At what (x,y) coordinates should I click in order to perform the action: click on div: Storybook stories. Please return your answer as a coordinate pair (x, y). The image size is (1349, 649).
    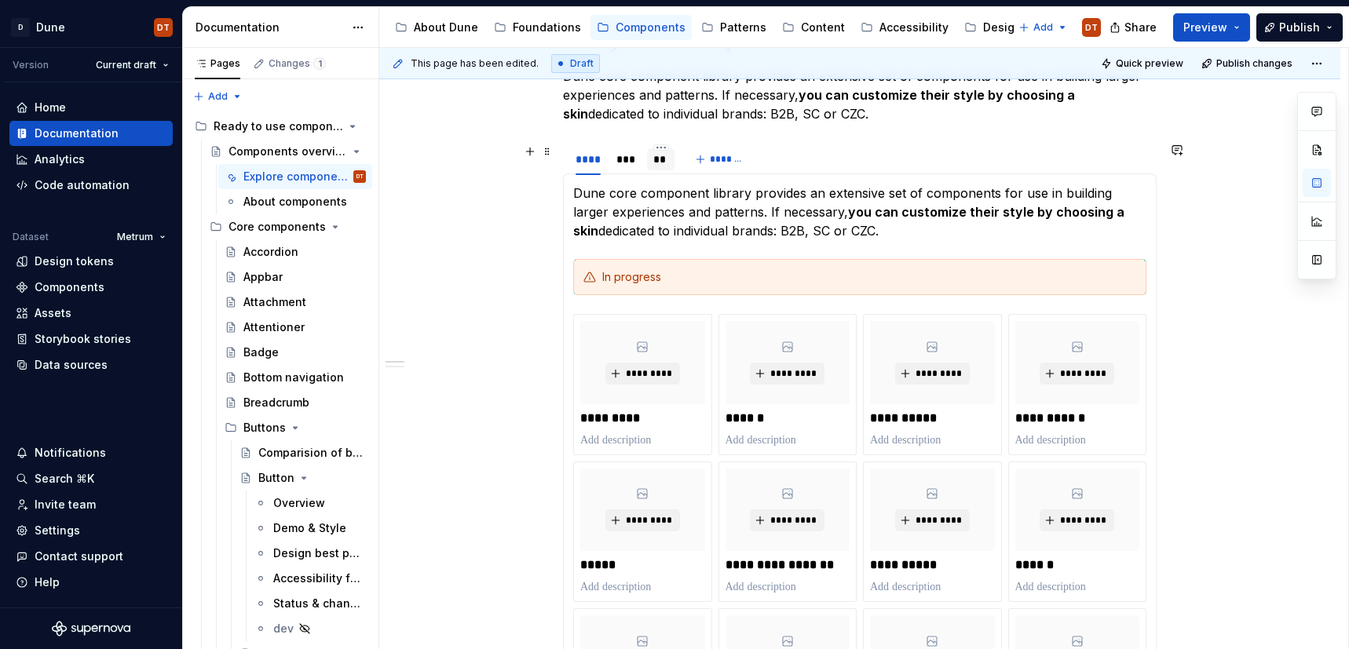
    Looking at the image, I should click on (82, 339).